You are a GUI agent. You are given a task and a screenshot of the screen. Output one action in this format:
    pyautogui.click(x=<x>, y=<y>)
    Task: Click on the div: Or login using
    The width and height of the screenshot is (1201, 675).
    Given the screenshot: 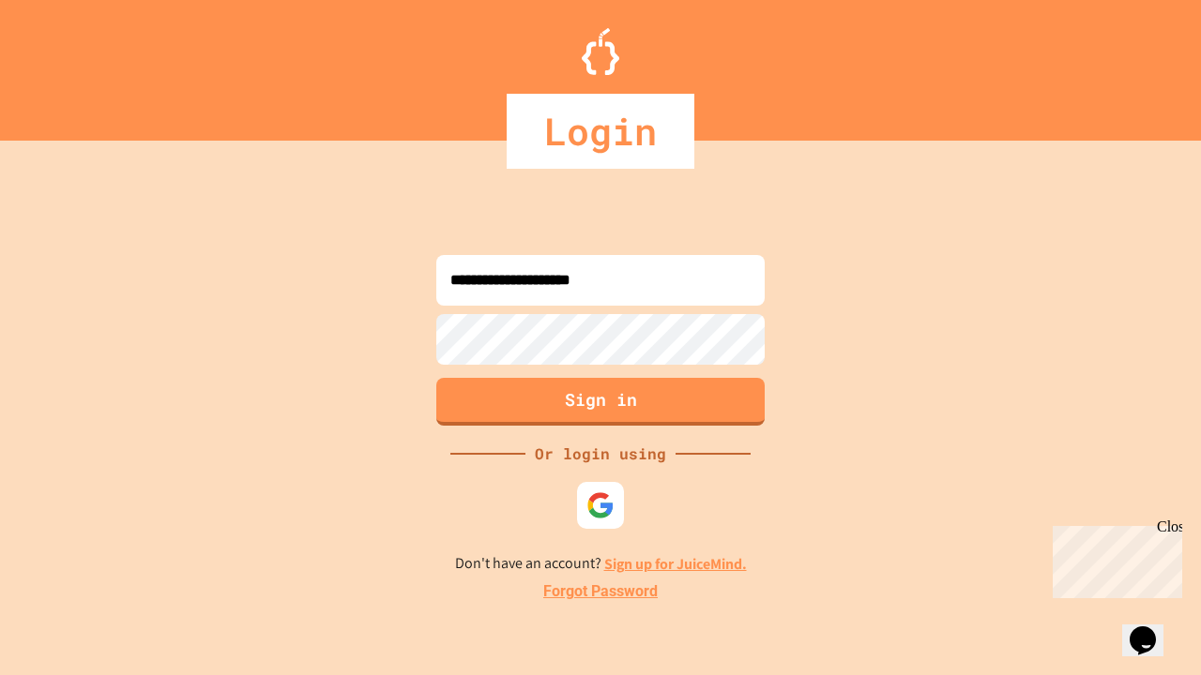 What is the action you would take?
    pyautogui.click(x=600, y=454)
    